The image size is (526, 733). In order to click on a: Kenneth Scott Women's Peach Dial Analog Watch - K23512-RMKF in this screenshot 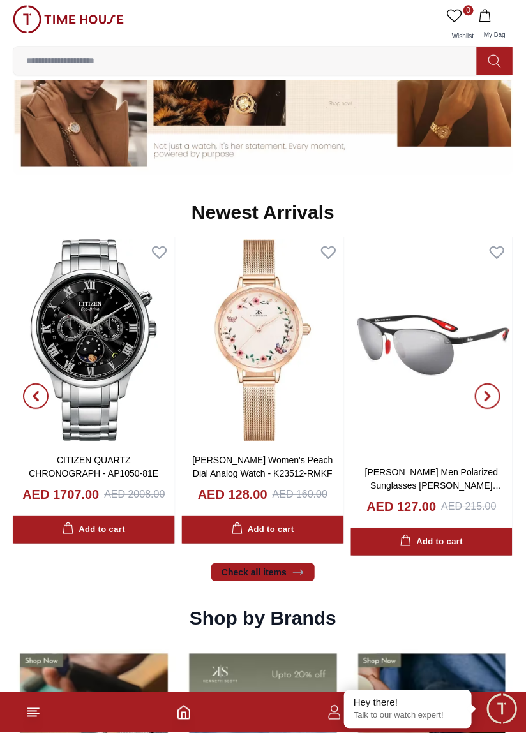, I will do `click(263, 340)`.